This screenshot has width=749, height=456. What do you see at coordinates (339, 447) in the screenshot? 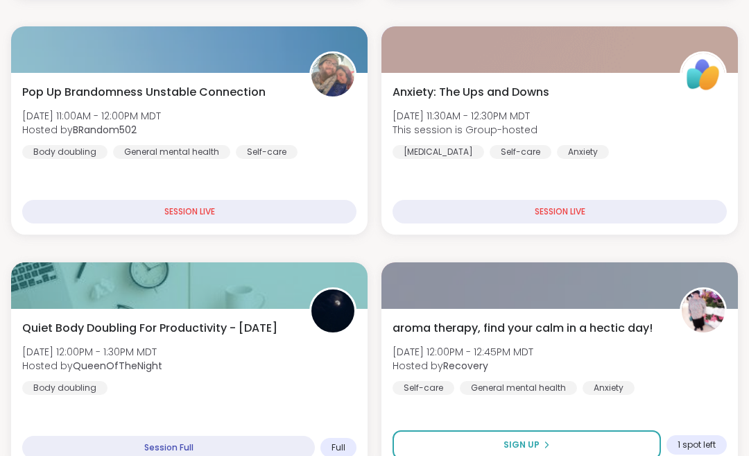
I see `span: Full` at bounding box center [339, 447].